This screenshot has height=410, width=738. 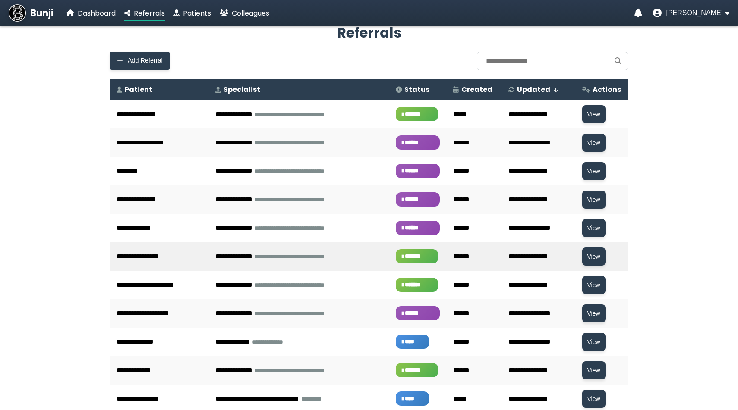 I want to click on span: Colleagues, so click(x=250, y=13).